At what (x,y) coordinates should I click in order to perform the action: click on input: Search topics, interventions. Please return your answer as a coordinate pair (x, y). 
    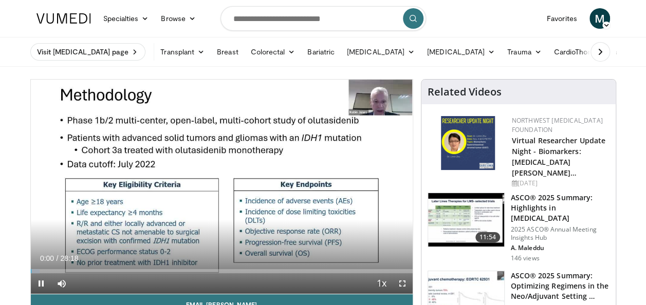
    Looking at the image, I should click on (323, 18).